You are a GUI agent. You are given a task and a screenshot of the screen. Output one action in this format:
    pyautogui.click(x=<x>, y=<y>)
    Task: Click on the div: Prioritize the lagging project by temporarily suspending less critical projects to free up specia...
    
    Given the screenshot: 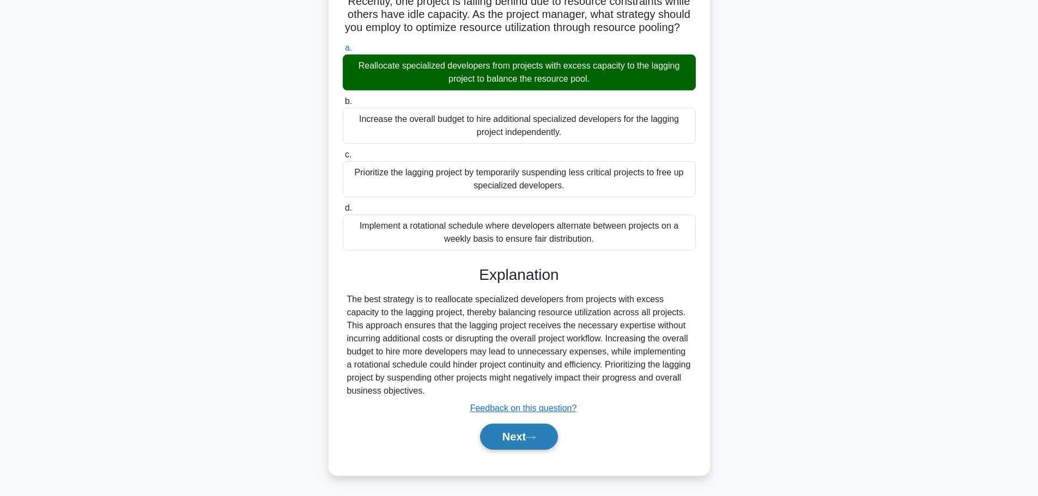 What is the action you would take?
    pyautogui.click(x=519, y=179)
    